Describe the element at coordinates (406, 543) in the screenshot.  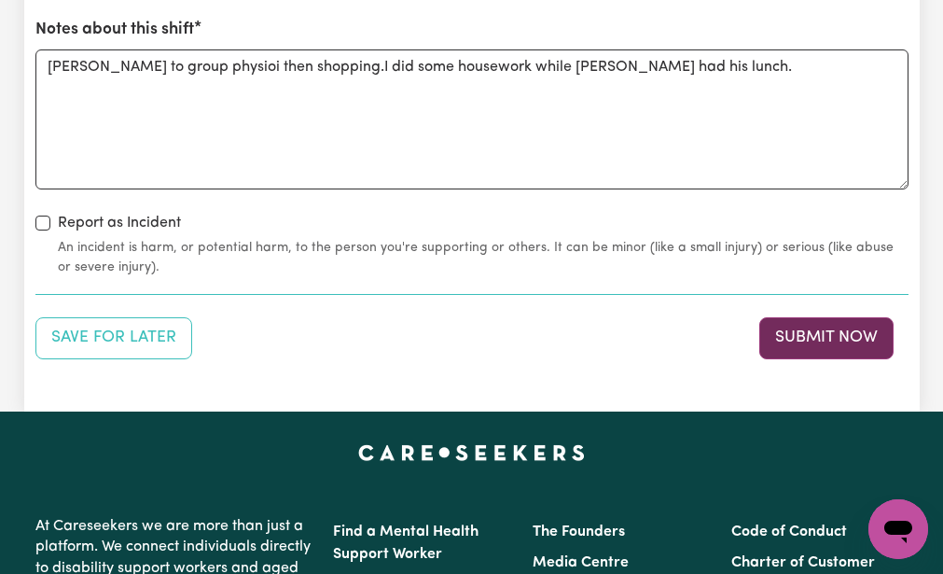
I see `a: Find a Mental Health Support Worker` at that location.